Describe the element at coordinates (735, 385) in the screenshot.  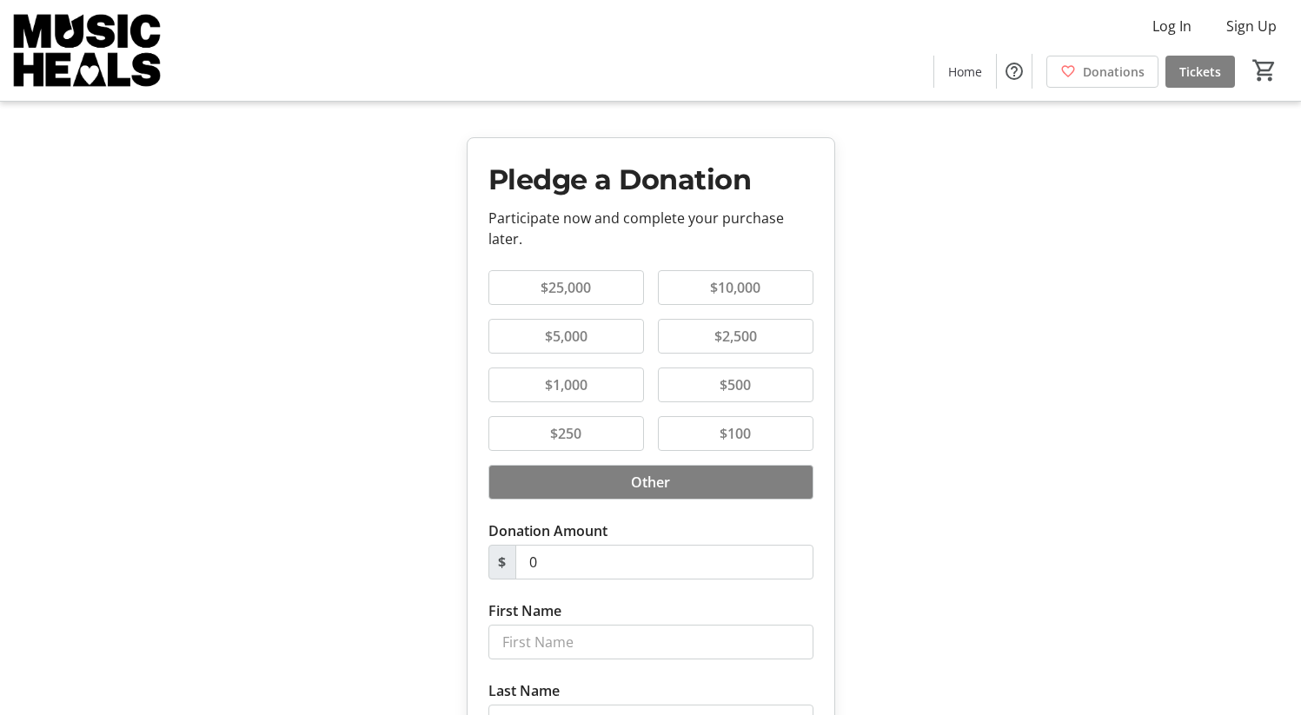
I see `span: $500` at that location.